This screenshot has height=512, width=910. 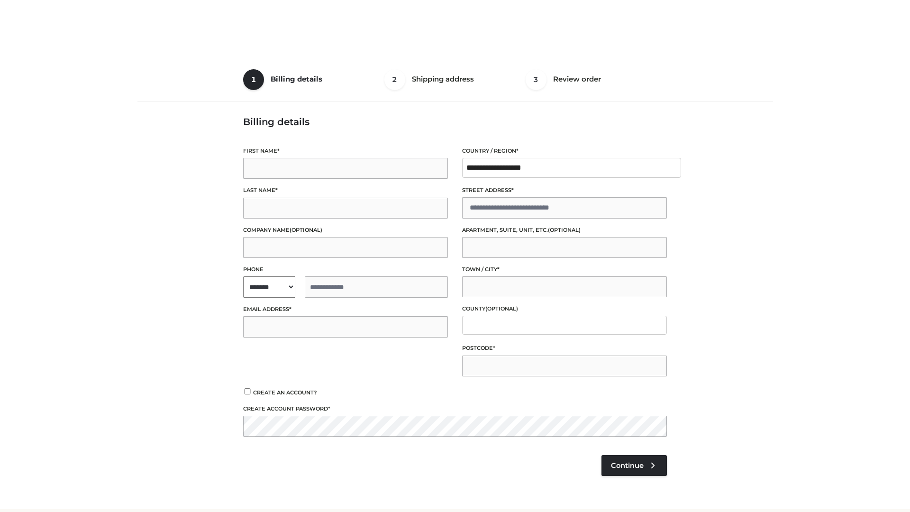 What do you see at coordinates (248, 391) in the screenshot?
I see `input: Create an account?` at bounding box center [248, 391].